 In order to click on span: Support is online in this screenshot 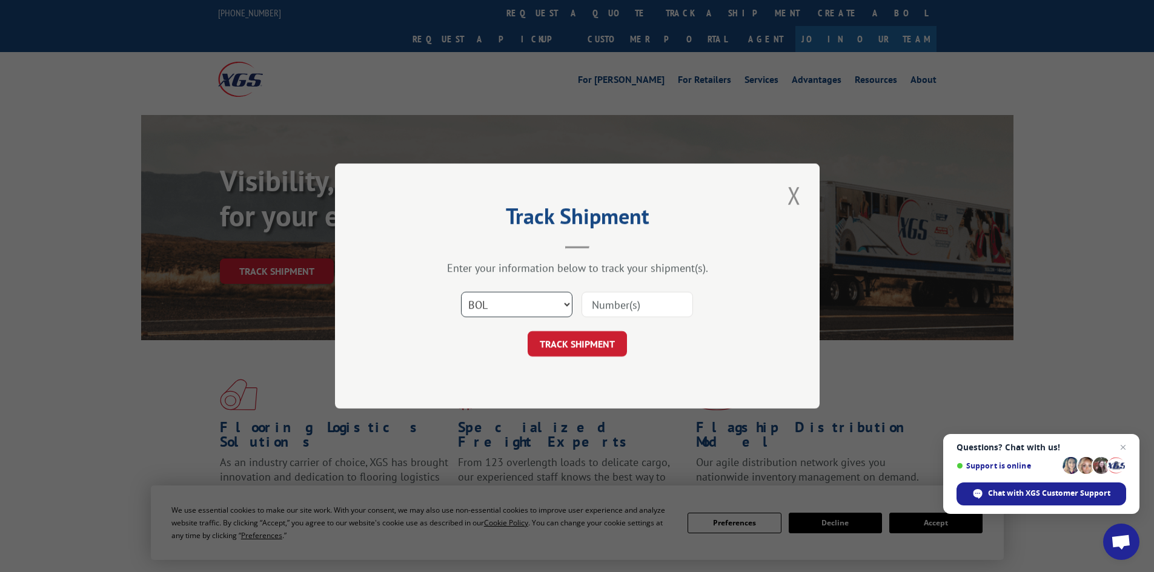, I will do `click(1007, 466)`.